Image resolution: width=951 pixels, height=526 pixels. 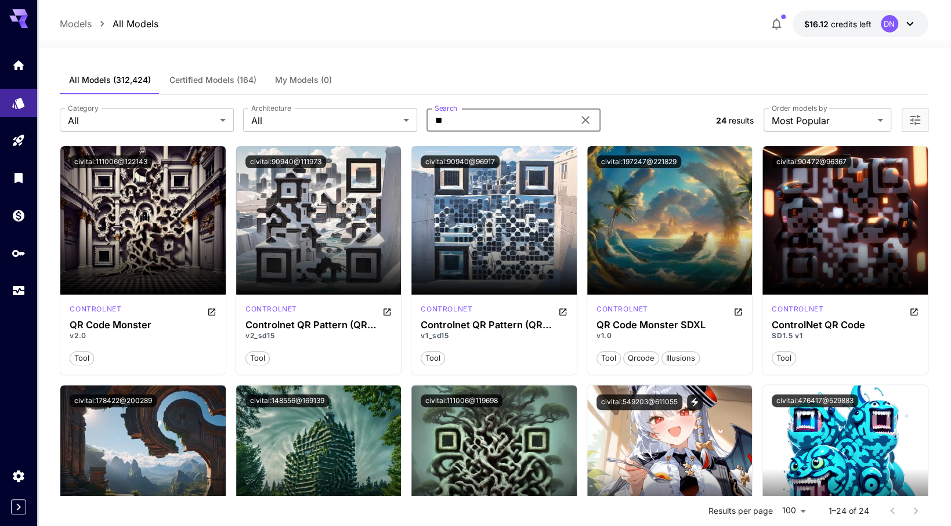 What do you see at coordinates (19, 507) in the screenshot?
I see `div: Expand sidebar` at bounding box center [19, 507].